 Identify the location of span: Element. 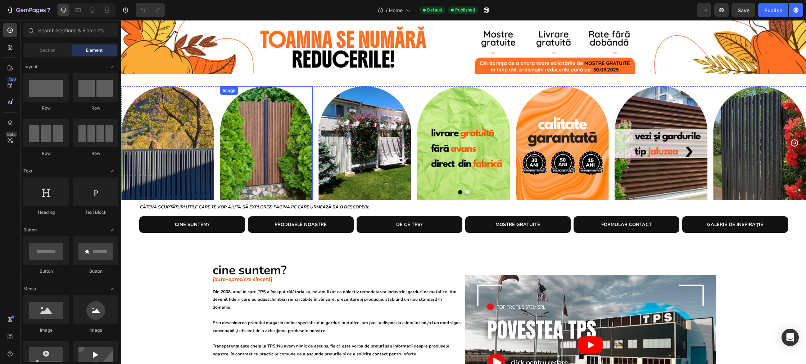
(94, 50).